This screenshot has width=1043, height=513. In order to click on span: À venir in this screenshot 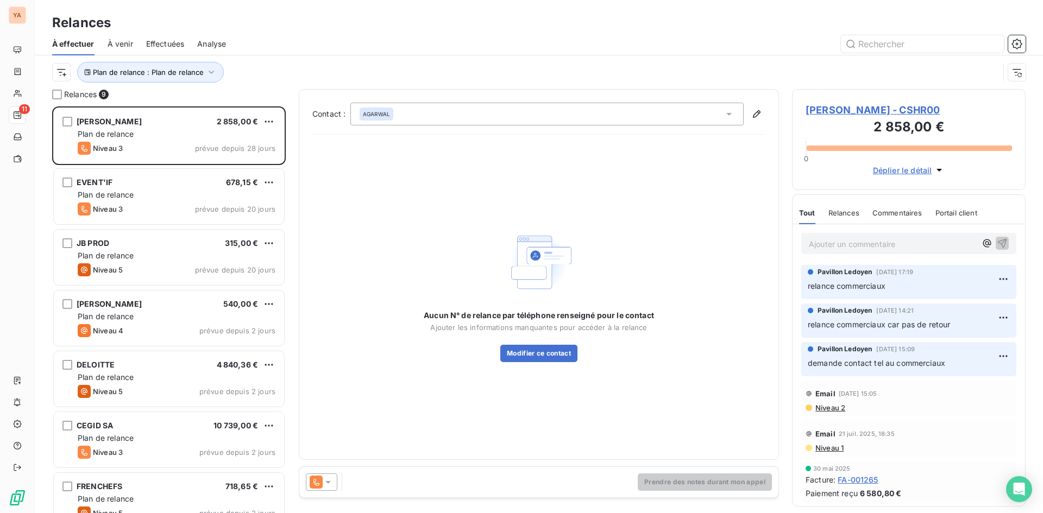, I will do `click(120, 44)`.